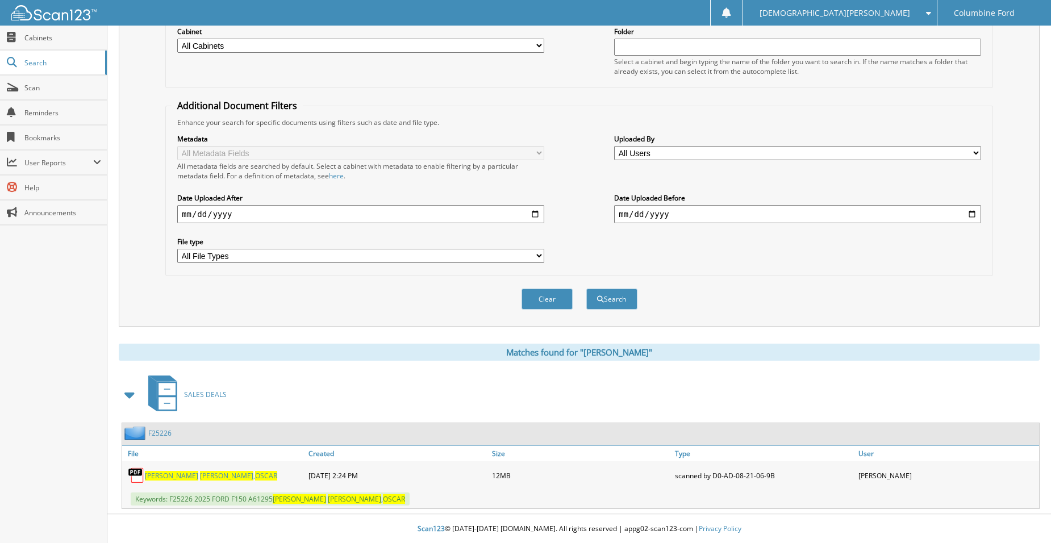 Image resolution: width=1051 pixels, height=543 pixels. Describe the element at coordinates (136, 476) in the screenshot. I see `img: PDF.png` at that location.